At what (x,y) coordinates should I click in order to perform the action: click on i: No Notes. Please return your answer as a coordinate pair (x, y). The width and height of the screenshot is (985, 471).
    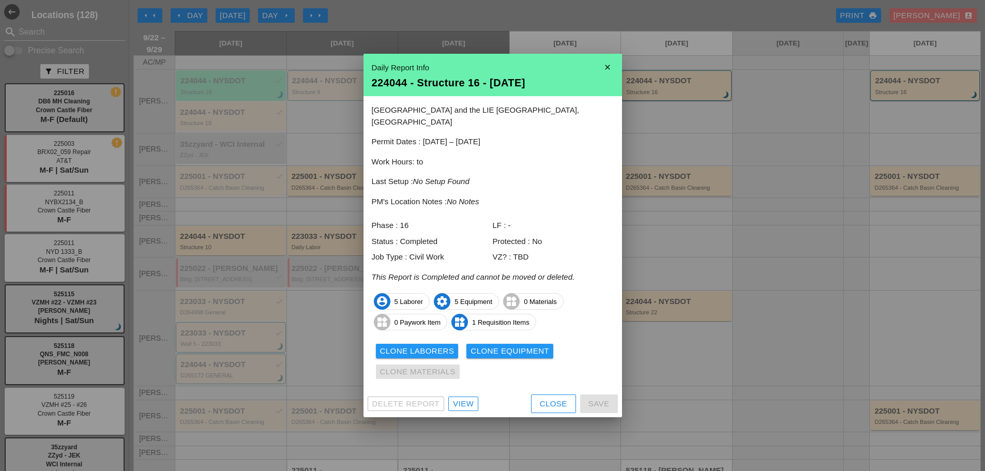
    Looking at the image, I should click on (463, 201).